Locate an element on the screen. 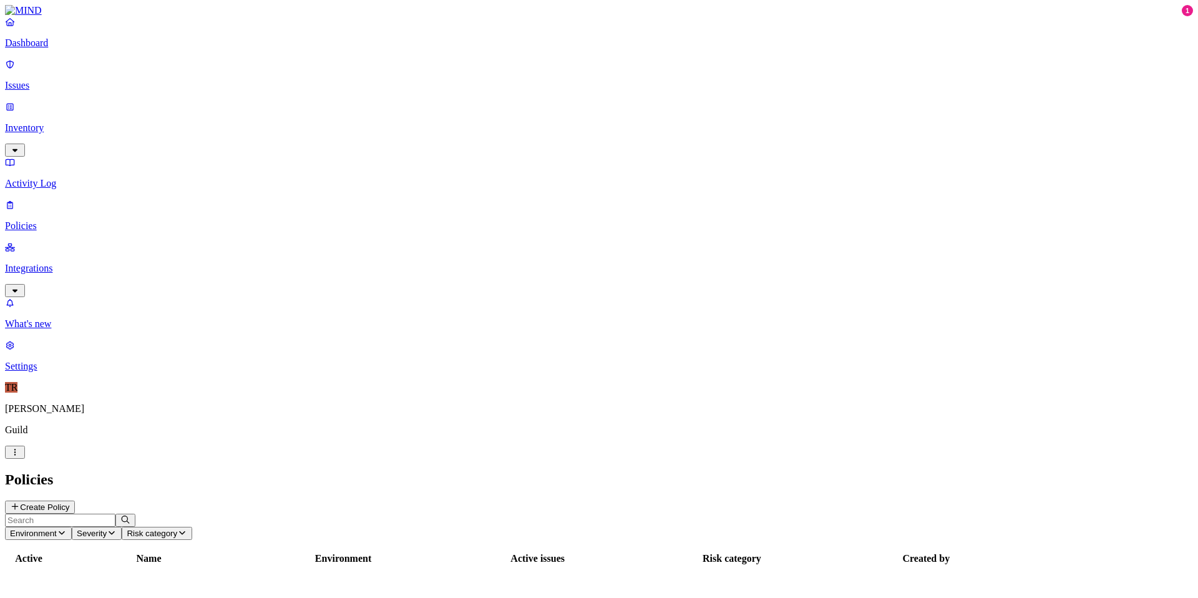  span: Environment is located at coordinates (33, 533).